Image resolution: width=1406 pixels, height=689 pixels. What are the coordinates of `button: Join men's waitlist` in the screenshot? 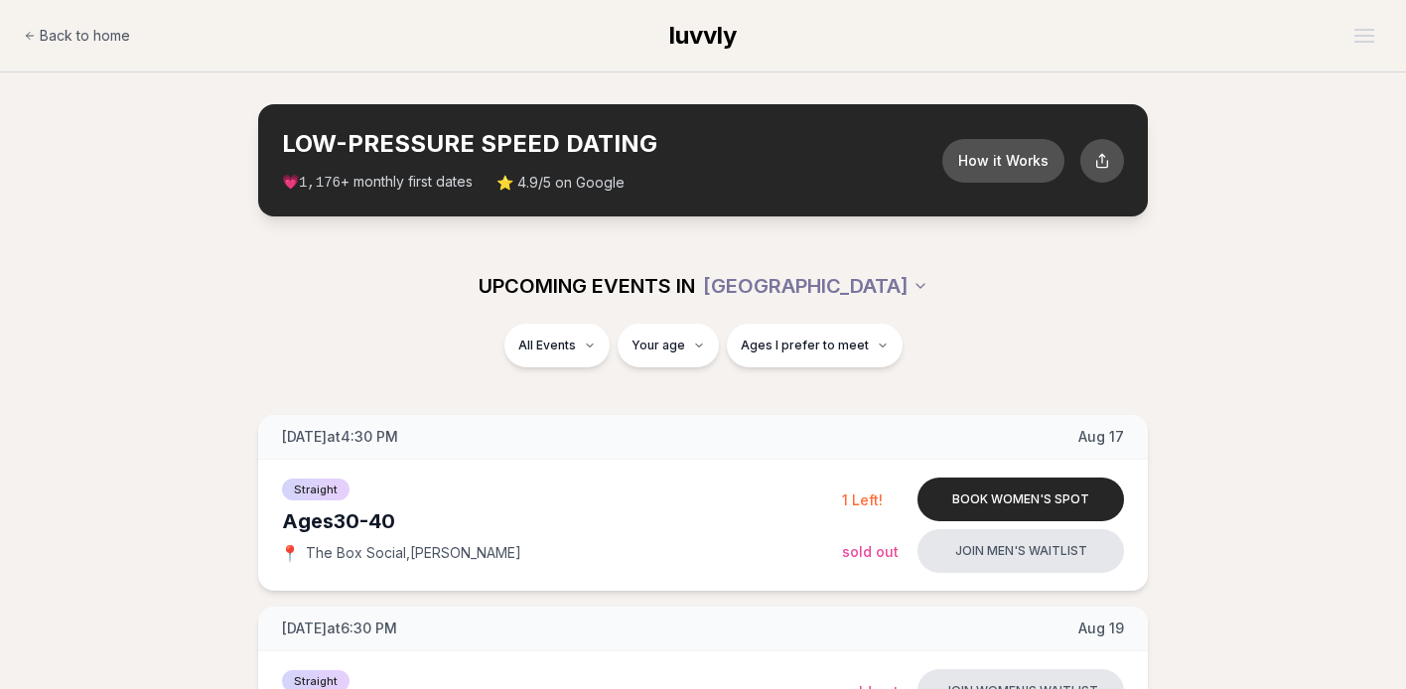 It's located at (1021, 551).